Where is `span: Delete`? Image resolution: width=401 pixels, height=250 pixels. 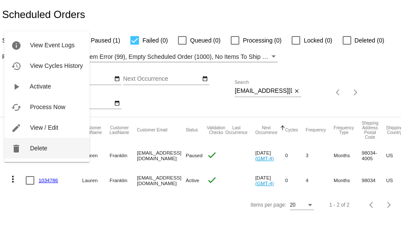 span: Delete is located at coordinates (39, 148).